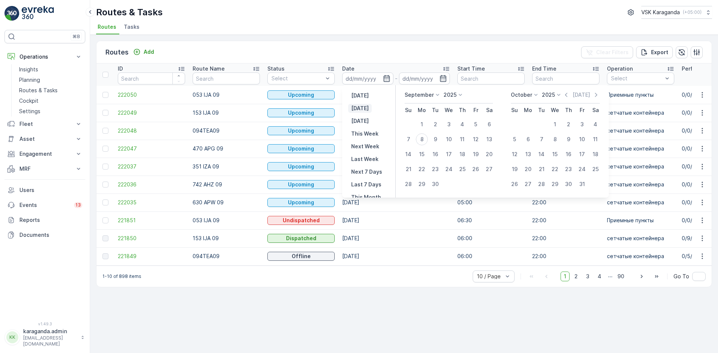  Describe the element at coordinates (151, 167) in the screenshot. I see `span: 222037` at that location.